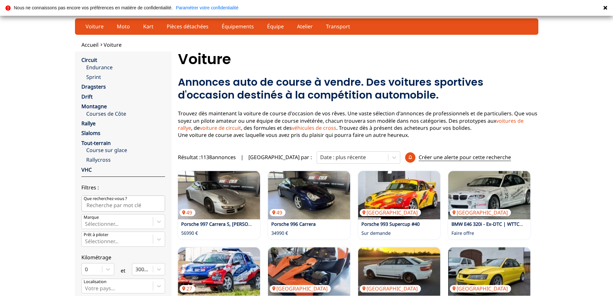 Image resolution: width=613 pixels, height=296 pixels. What do you see at coordinates (95, 282) in the screenshot?
I see `p: Localisation` at bounding box center [95, 282].